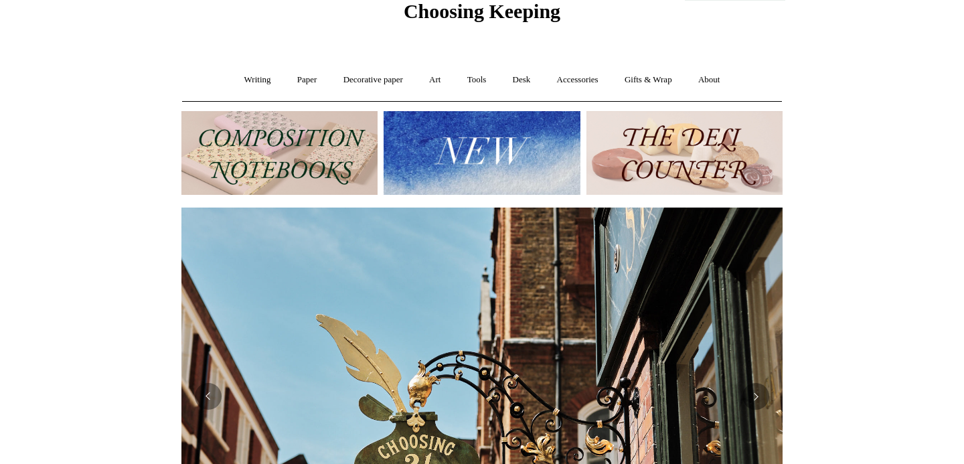 This screenshot has height=464, width=964. Describe the element at coordinates (521, 80) in the screenshot. I see `a: Desk` at that location.